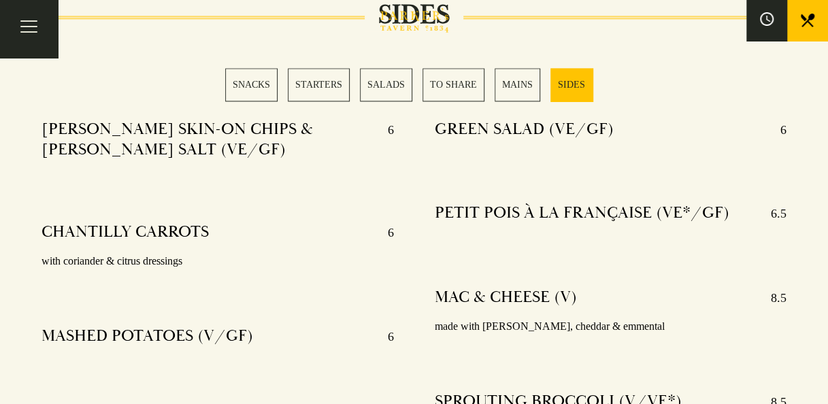 The width and height of the screenshot is (828, 404). Describe the element at coordinates (771, 298) in the screenshot. I see `p: 8.5` at that location.